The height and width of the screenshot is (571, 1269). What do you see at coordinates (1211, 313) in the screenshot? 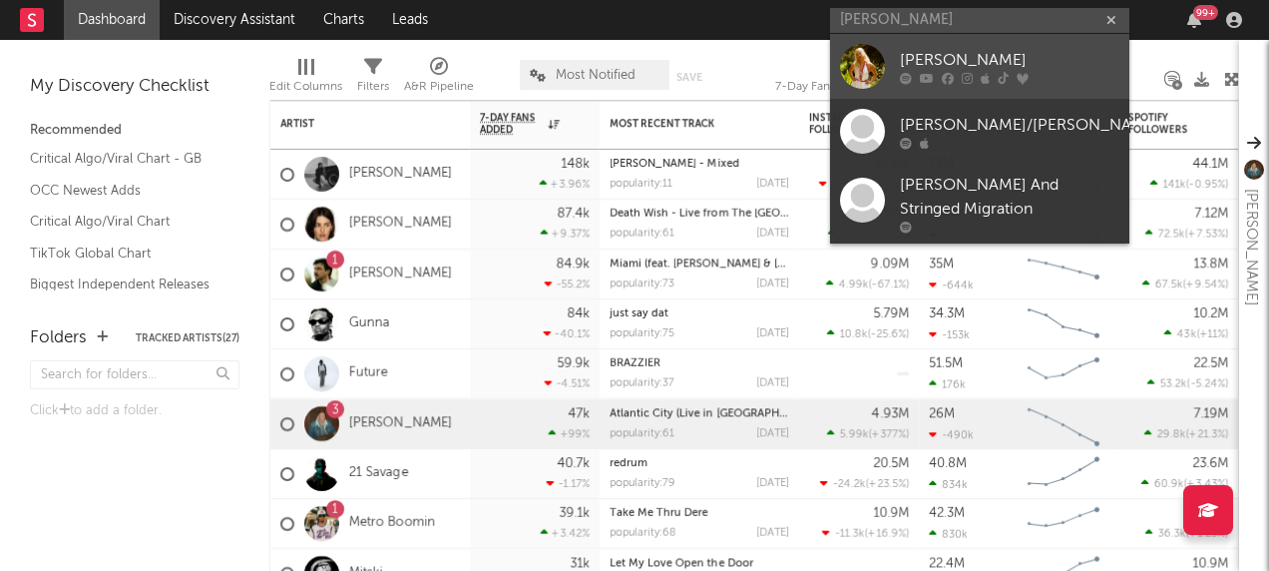
I see `div: 10.2M` at bounding box center [1211, 313].